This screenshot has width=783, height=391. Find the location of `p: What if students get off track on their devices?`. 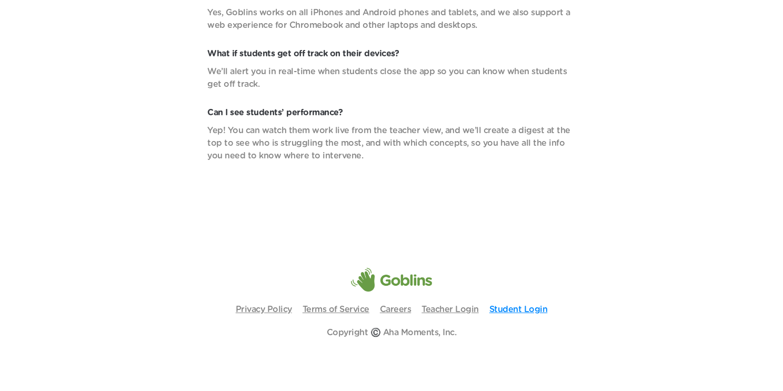

p: What if students get off track on their devices? is located at coordinates (392, 54).